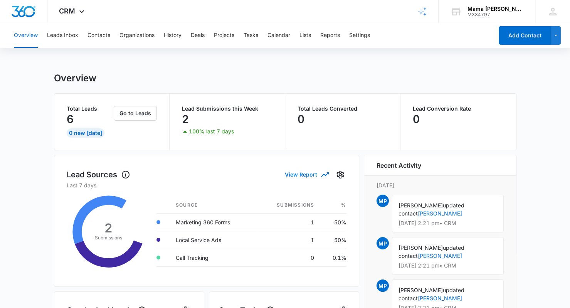 This screenshot has height=308, width=570. Describe the element at coordinates (75, 78) in the screenshot. I see `h1: Overview` at that location.